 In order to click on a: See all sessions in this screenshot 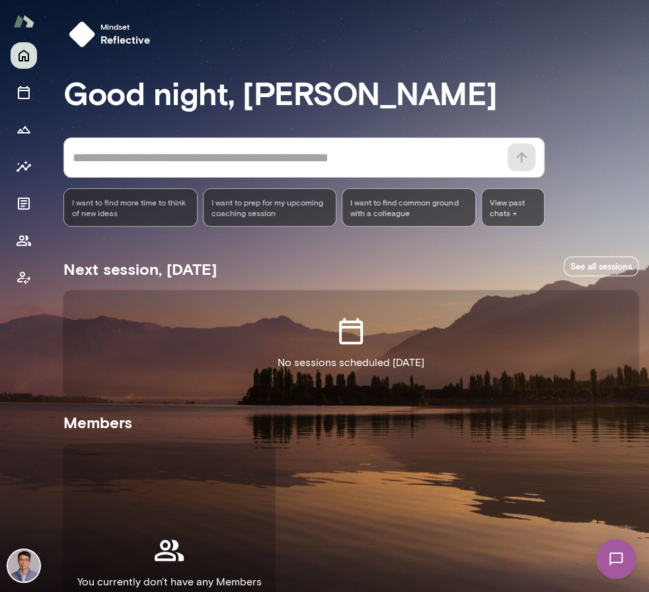, I will do `click(601, 266)`.